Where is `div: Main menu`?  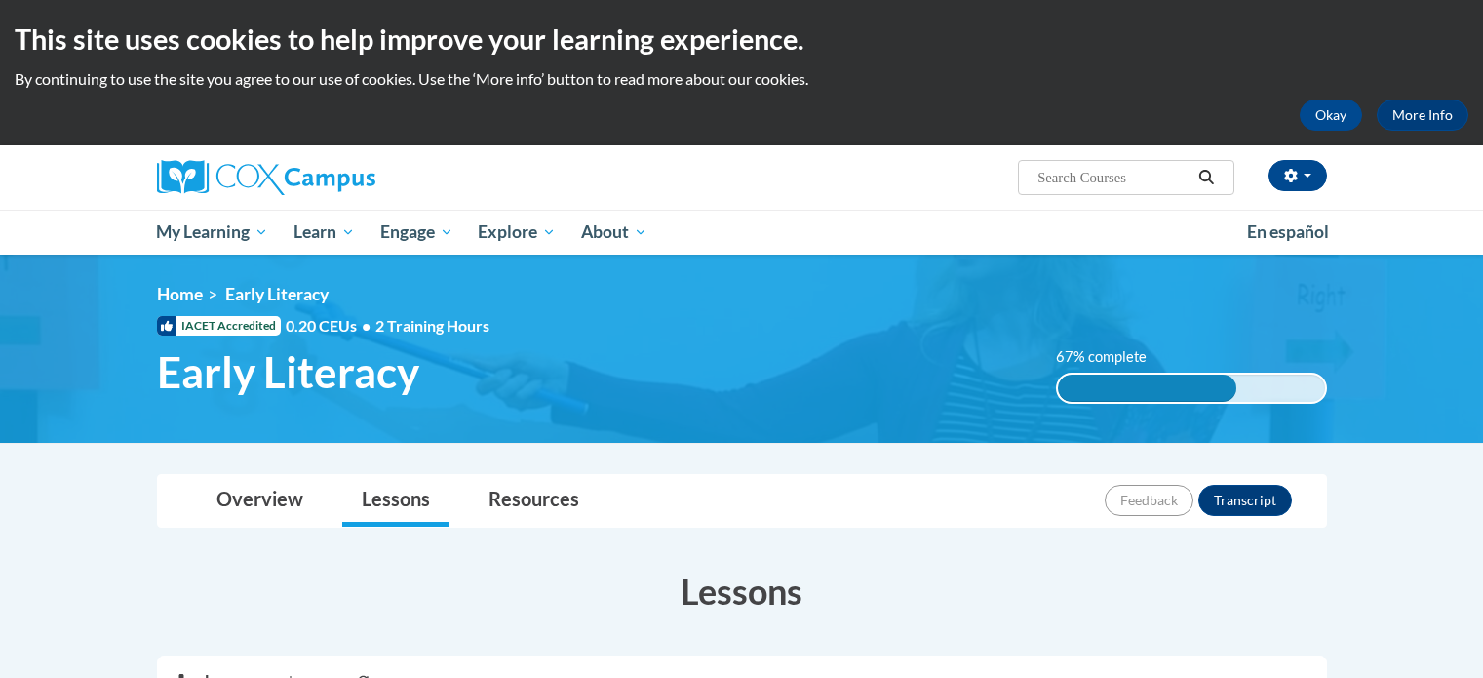 div: Main menu is located at coordinates (742, 232).